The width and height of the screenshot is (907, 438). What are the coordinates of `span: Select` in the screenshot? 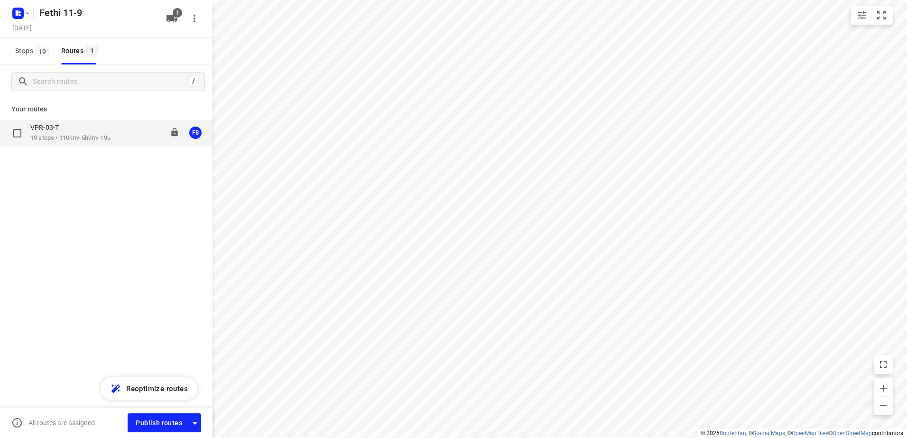 It's located at (17, 133).